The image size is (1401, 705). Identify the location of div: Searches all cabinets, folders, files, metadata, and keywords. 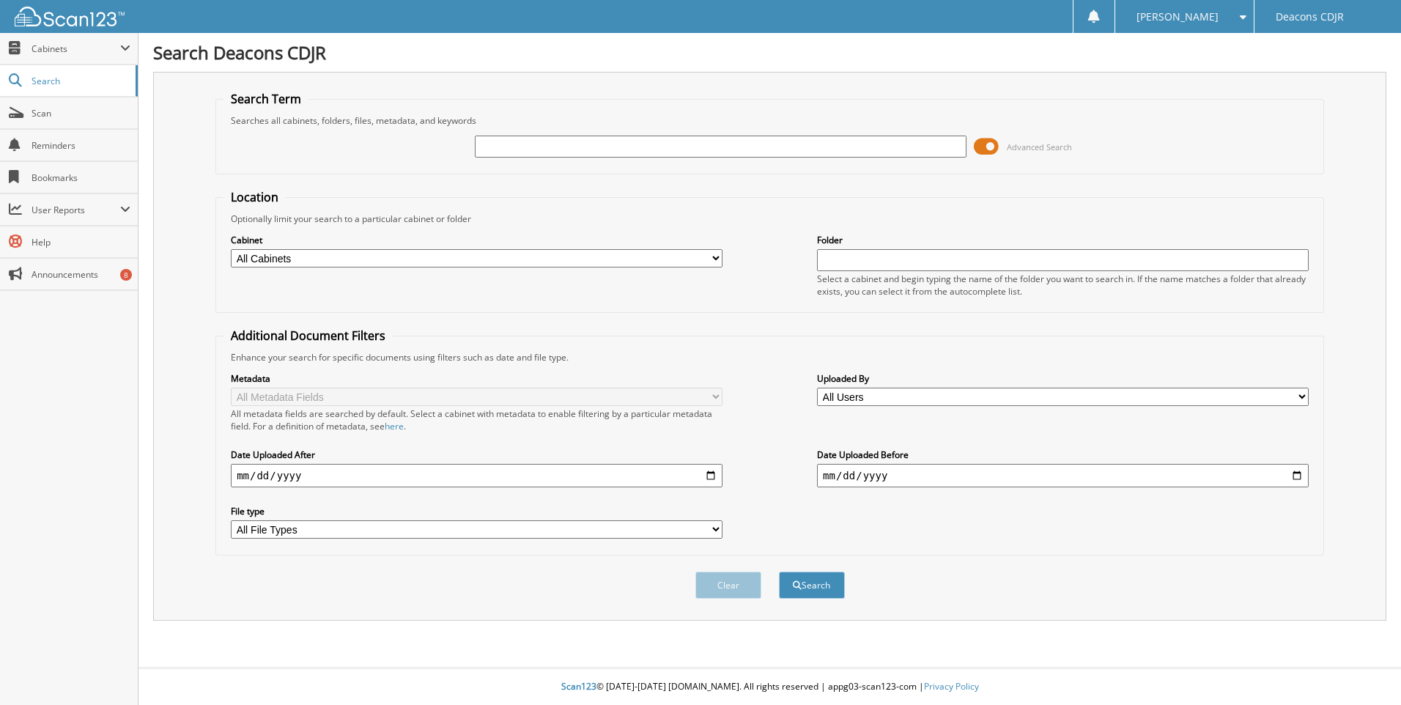
(770, 120).